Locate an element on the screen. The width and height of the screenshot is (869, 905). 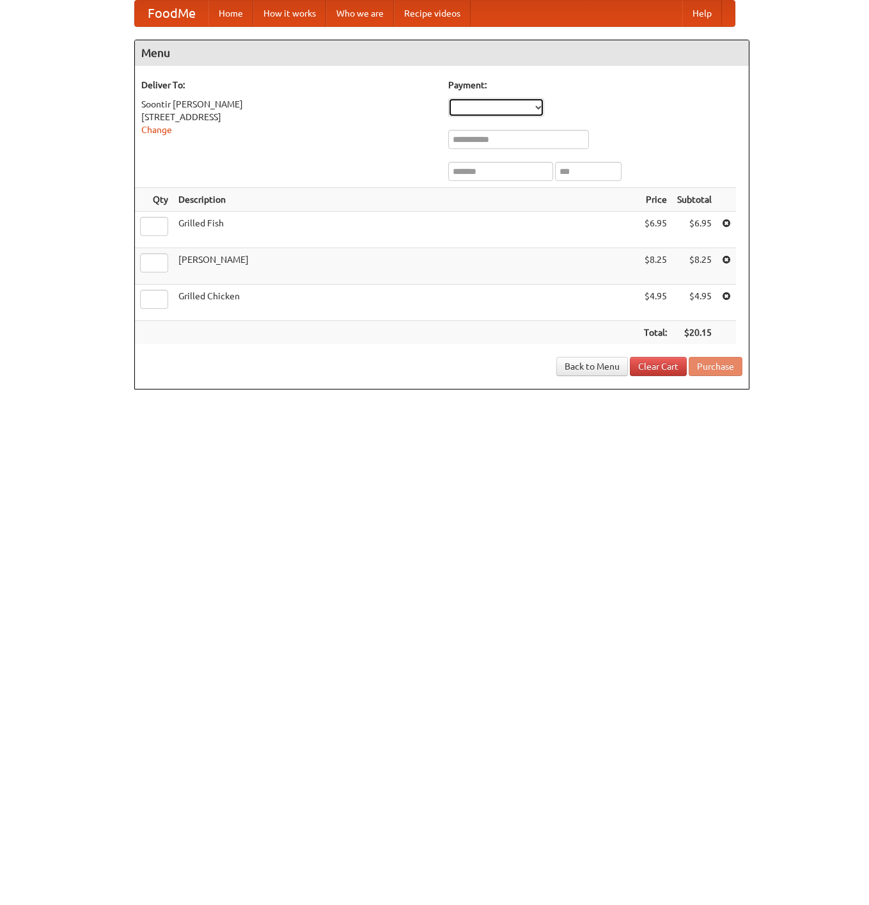
td: Grilled Chicken is located at coordinates (406, 302).